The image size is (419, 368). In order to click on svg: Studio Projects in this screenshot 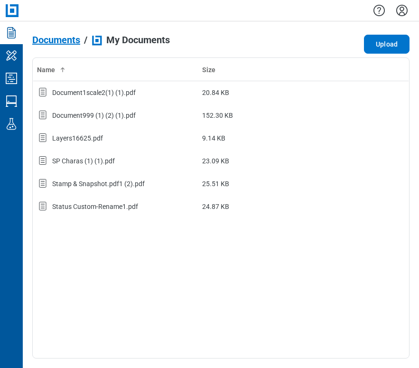, I will do `click(11, 78)`.